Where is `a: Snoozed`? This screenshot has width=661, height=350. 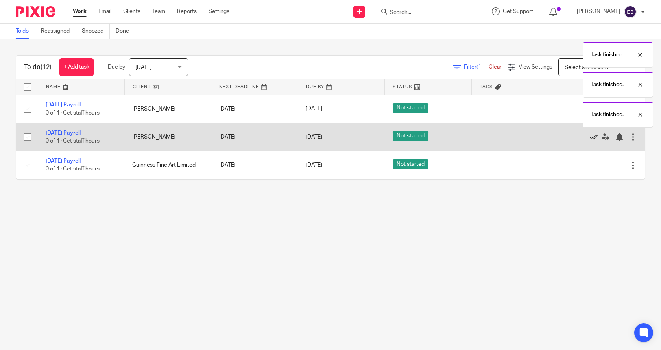 a: Snoozed is located at coordinates (96, 31).